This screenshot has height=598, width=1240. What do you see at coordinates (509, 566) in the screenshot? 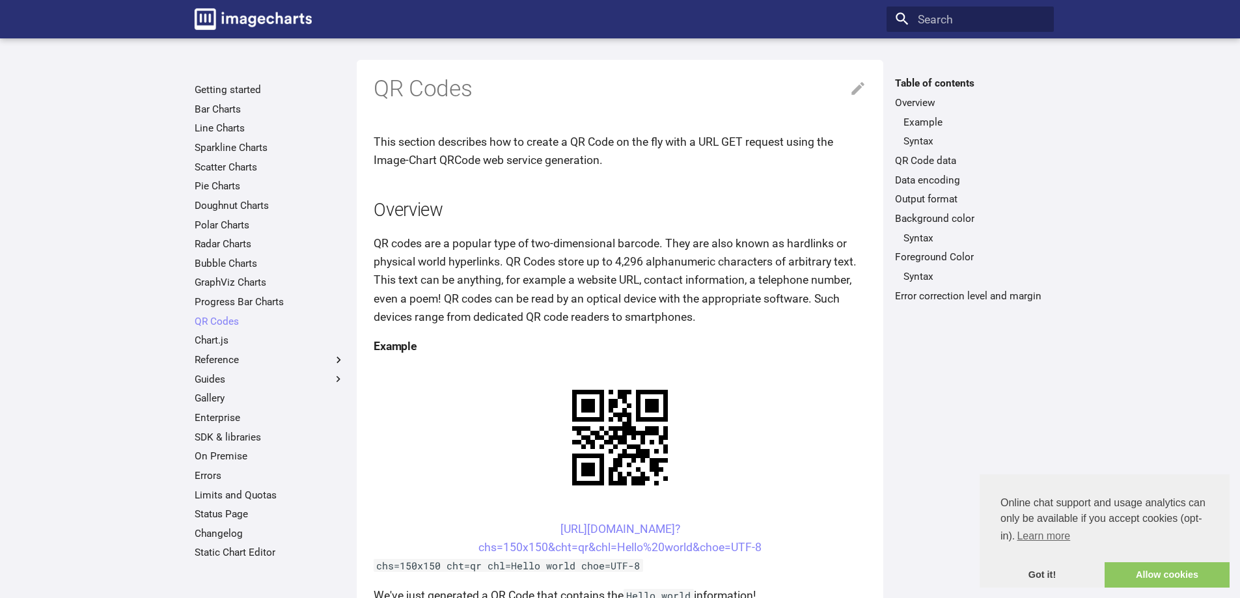
I see `code: chs=150x150 cht=qr chl=Hello world choe=UTF-8` at bounding box center [509, 566].